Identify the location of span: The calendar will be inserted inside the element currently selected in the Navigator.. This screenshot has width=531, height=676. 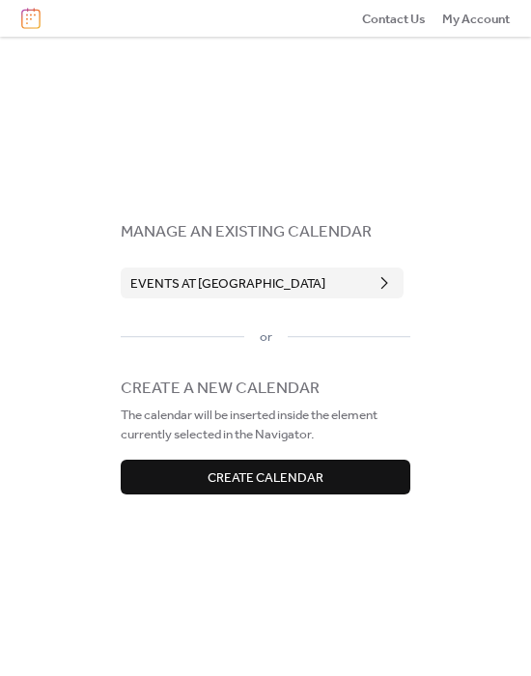
(266, 425).